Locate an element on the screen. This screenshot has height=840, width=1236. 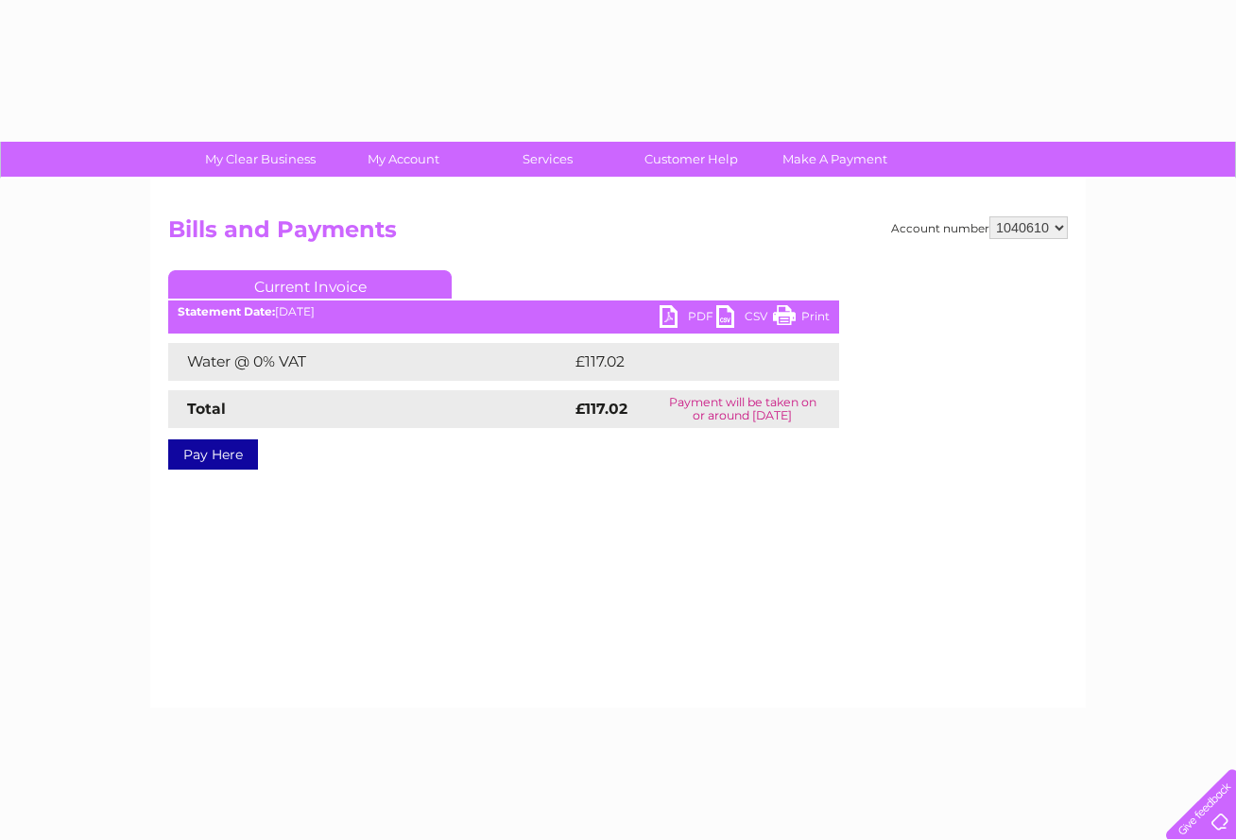
a: My Clear Business is located at coordinates (260, 159).